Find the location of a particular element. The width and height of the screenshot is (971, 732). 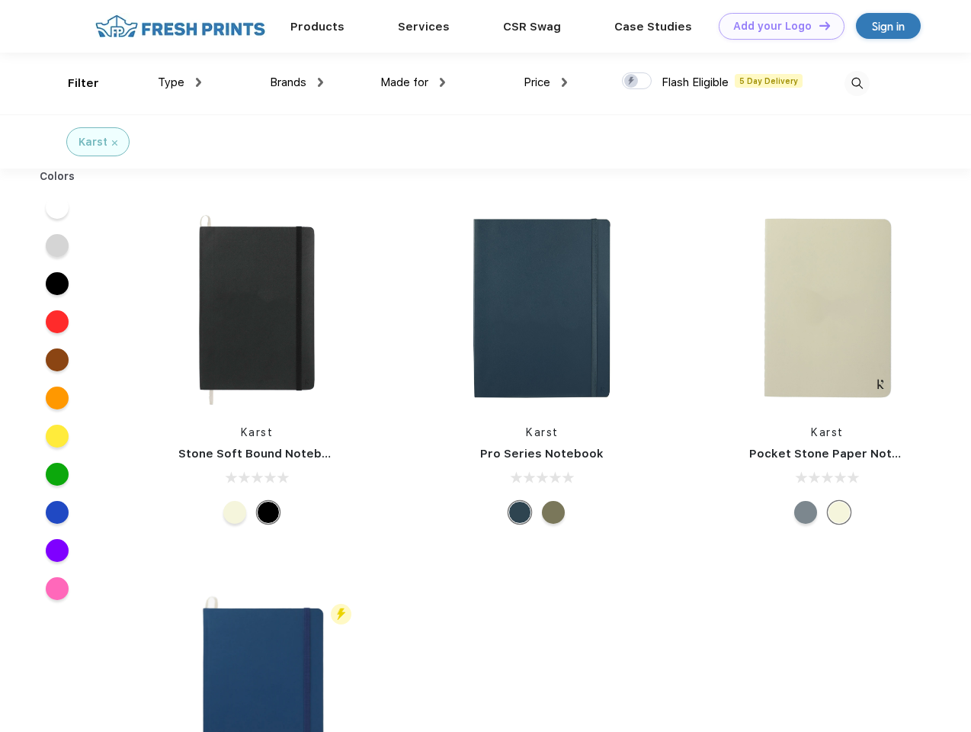

div: Colors is located at coordinates (57, 176).